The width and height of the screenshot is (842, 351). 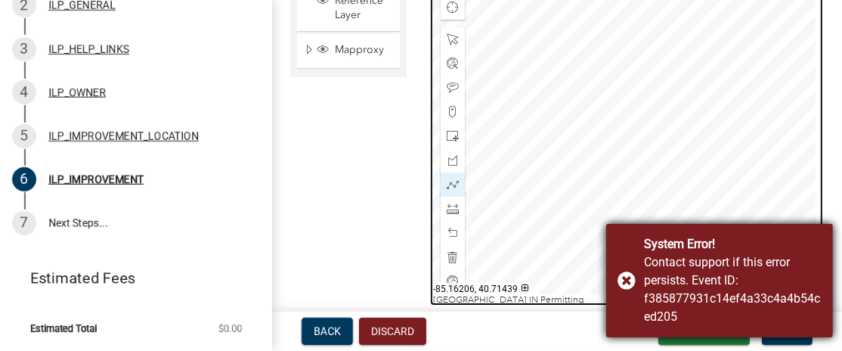 I want to click on div: 6, so click(x=24, y=179).